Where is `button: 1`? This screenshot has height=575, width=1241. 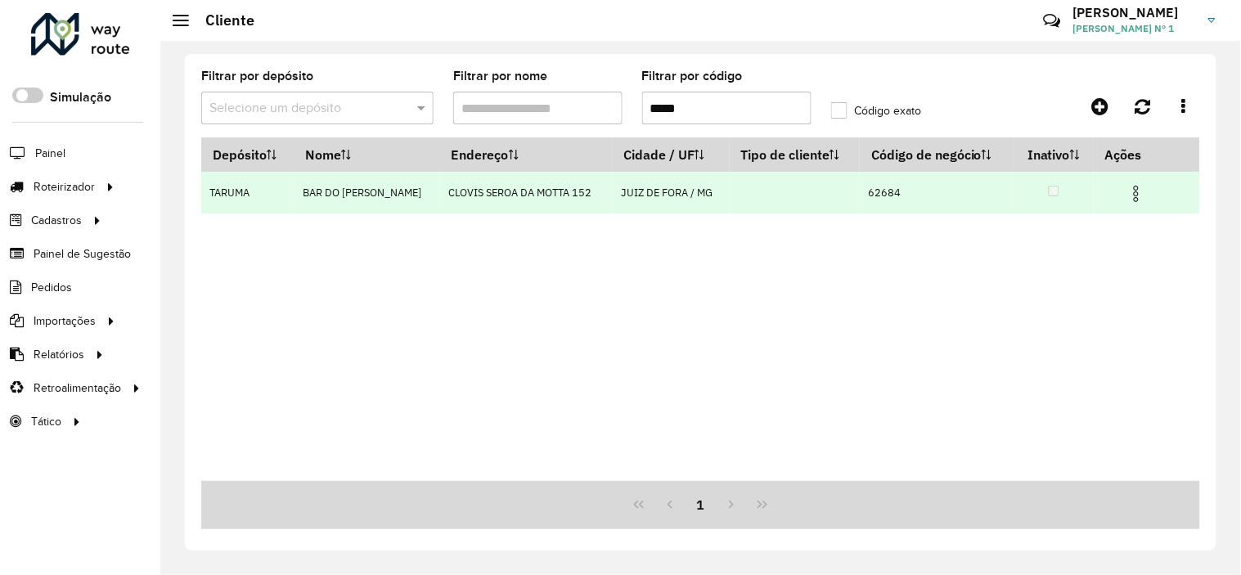
button: 1 is located at coordinates (701, 505).